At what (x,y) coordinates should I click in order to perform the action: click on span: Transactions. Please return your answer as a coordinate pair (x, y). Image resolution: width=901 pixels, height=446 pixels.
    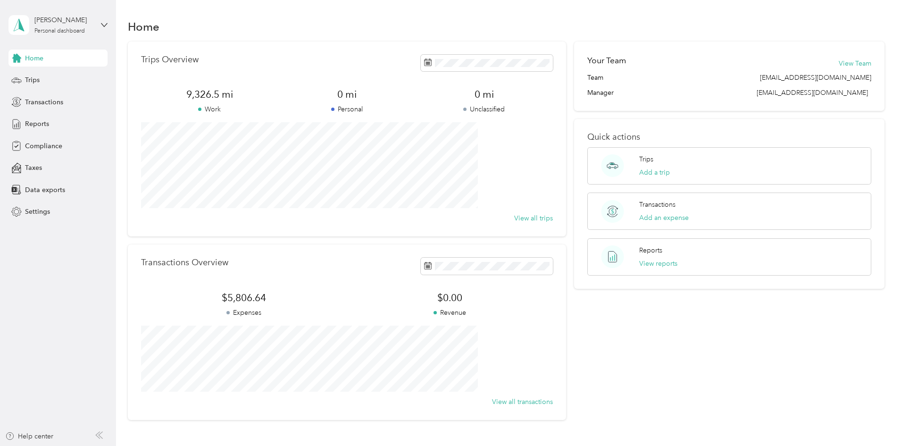
    Looking at the image, I should click on (44, 102).